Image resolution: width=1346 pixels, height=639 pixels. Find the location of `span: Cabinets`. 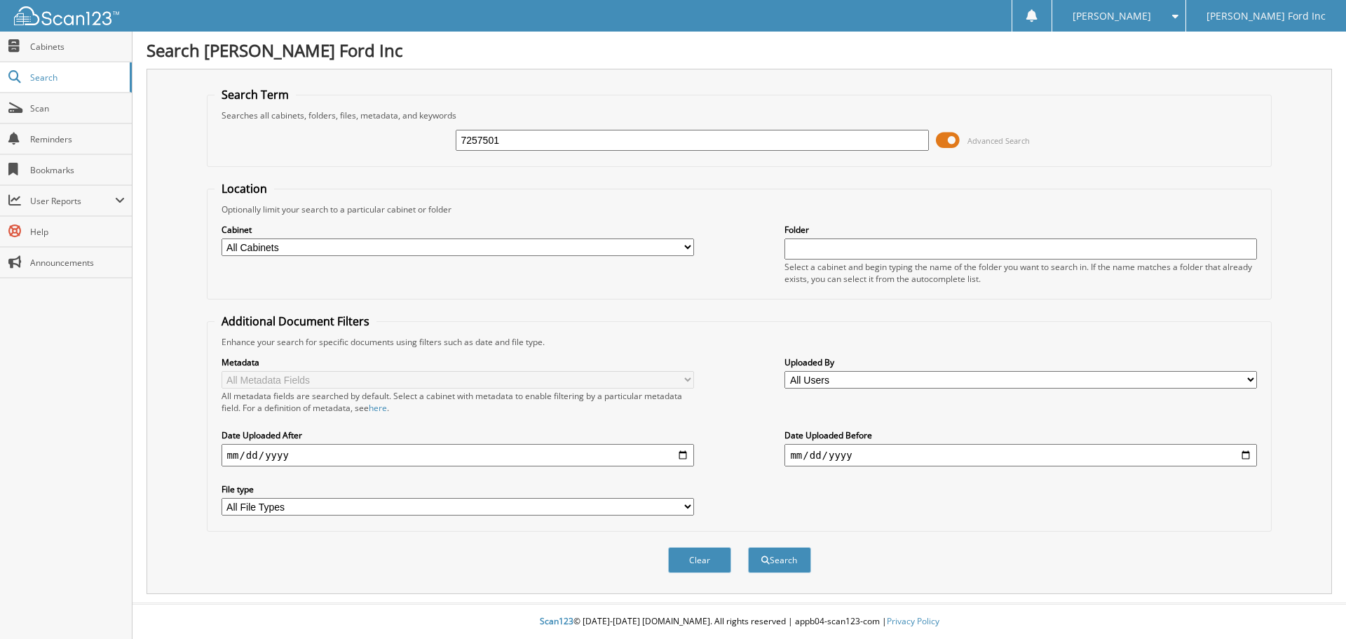

span: Cabinets is located at coordinates (77, 46).